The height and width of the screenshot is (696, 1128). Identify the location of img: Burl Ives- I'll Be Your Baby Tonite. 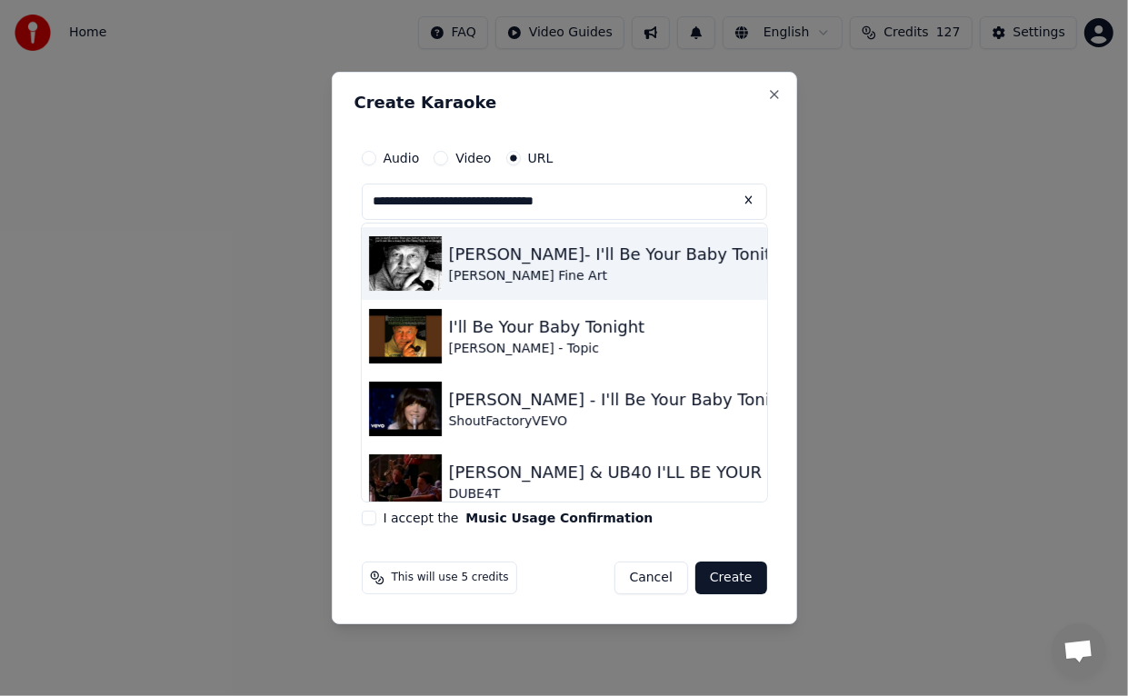
(405, 264).